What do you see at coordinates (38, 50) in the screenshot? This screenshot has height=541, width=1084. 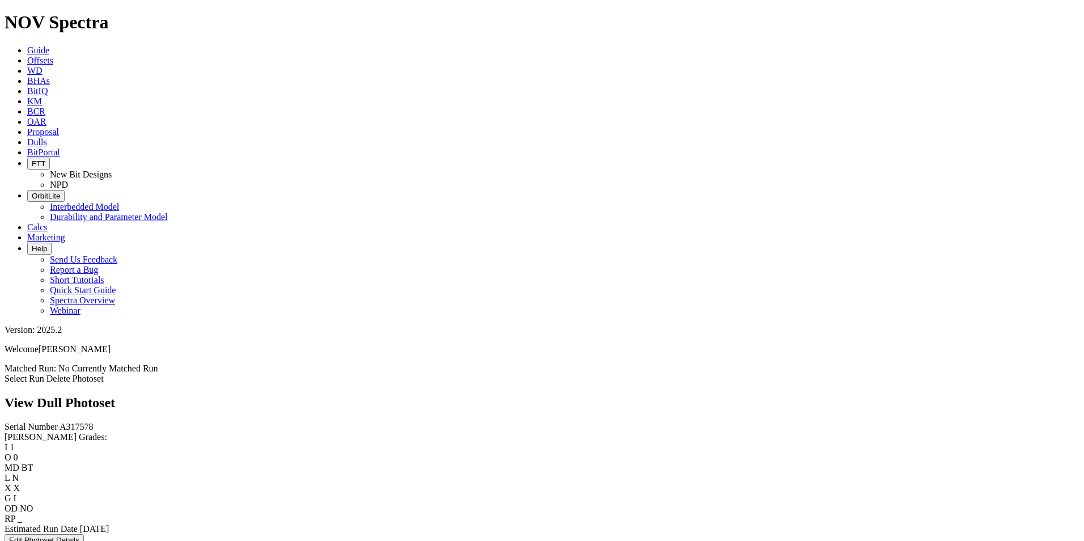 I see `a: Guide` at bounding box center [38, 50].